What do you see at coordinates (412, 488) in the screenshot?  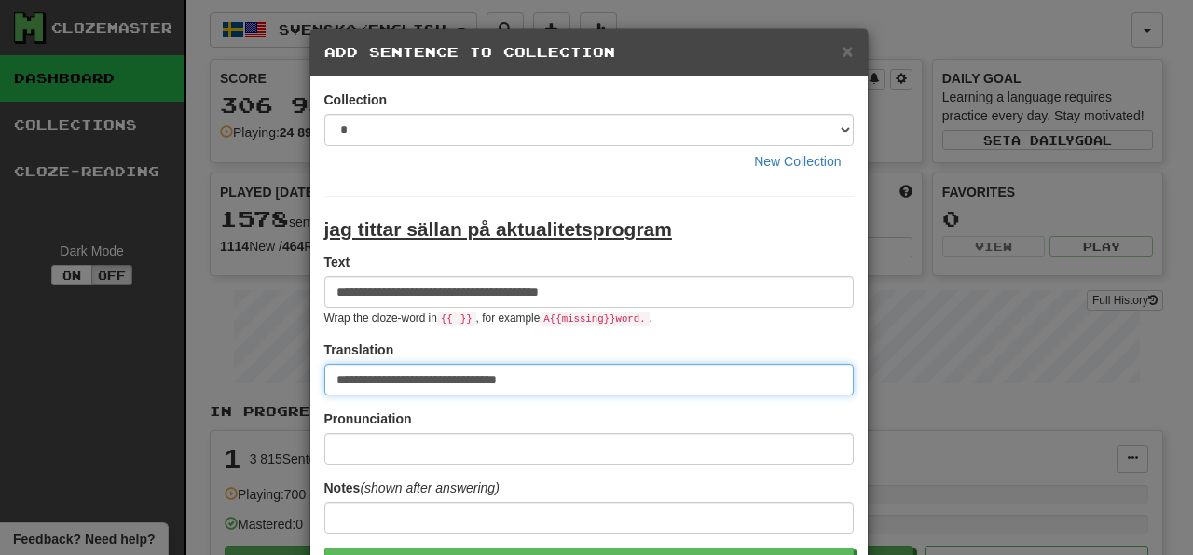 I see `label: Notes` at bounding box center [412, 488].